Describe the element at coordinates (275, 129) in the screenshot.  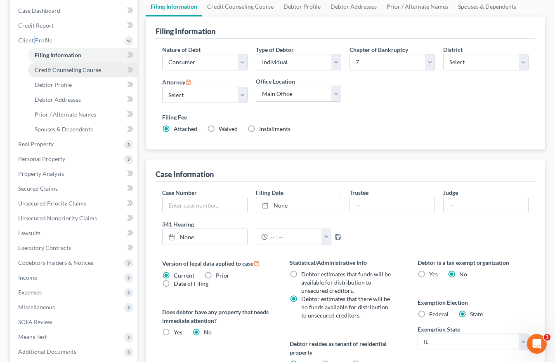
I see `span: Installments` at that location.